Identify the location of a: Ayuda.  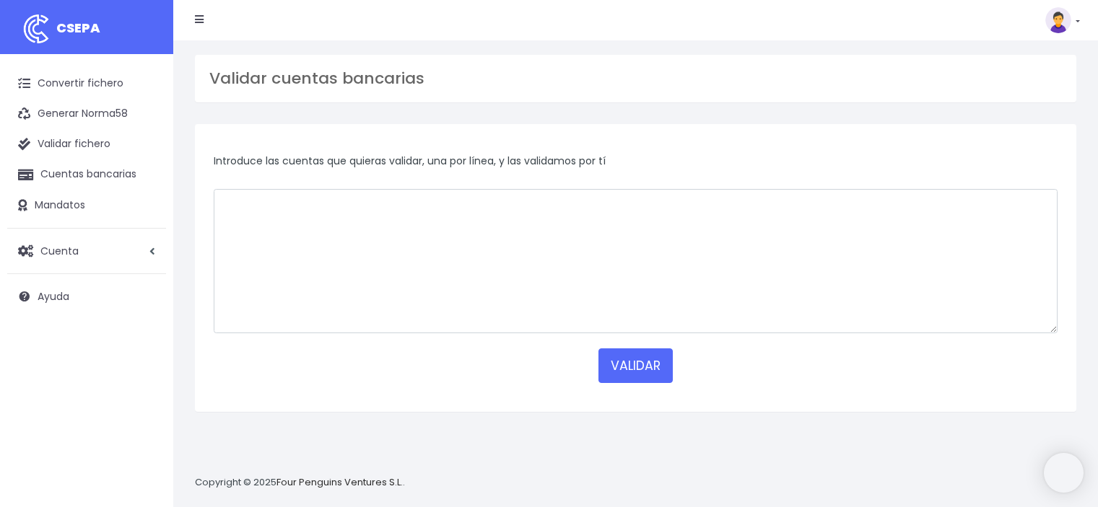
(87, 297).